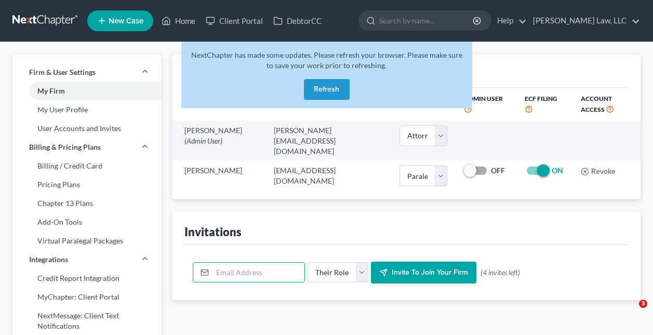 This screenshot has width=653, height=335. What do you see at coordinates (87, 72) in the screenshot?
I see `a: Firm & User Settings` at bounding box center [87, 72].